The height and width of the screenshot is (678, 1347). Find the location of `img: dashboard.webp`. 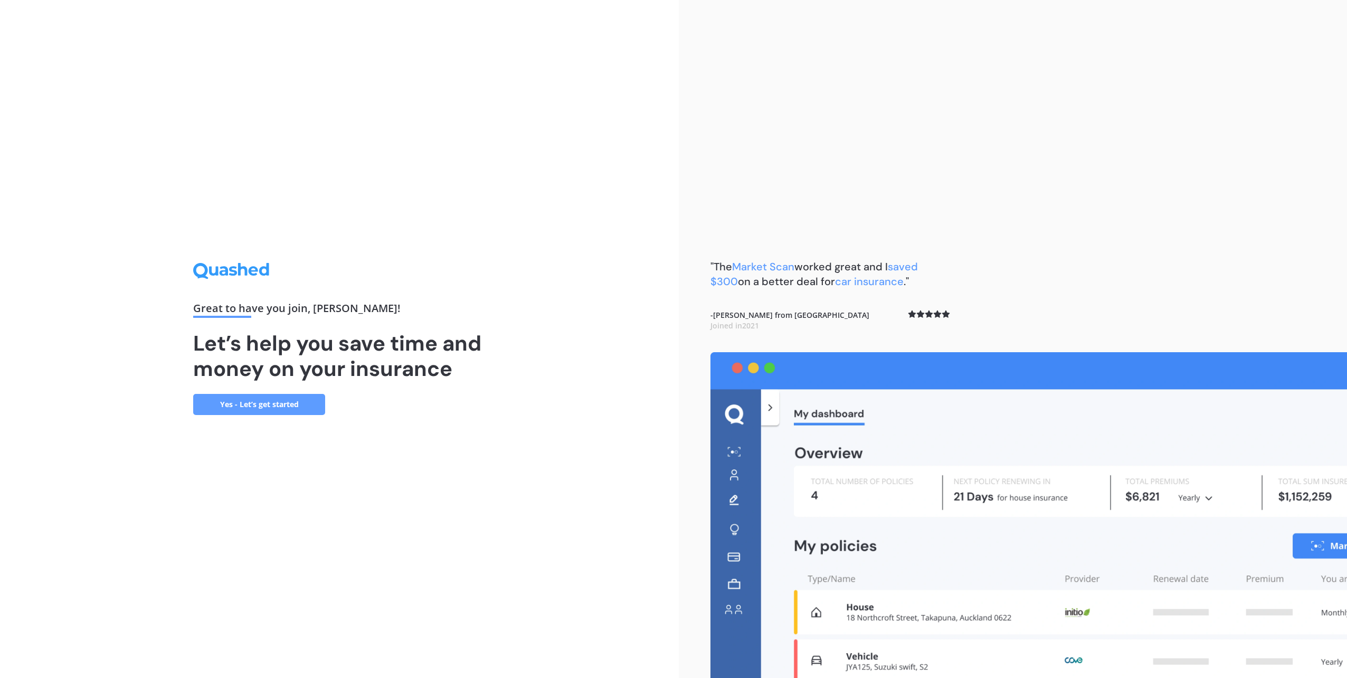

img: dashboard.webp is located at coordinates (1029, 515).